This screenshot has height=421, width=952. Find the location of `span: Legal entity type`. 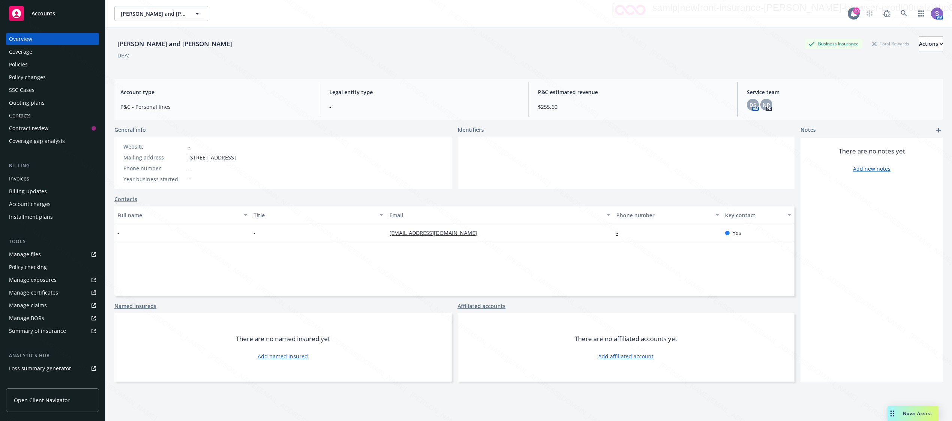

span: Legal entity type is located at coordinates (425, 92).